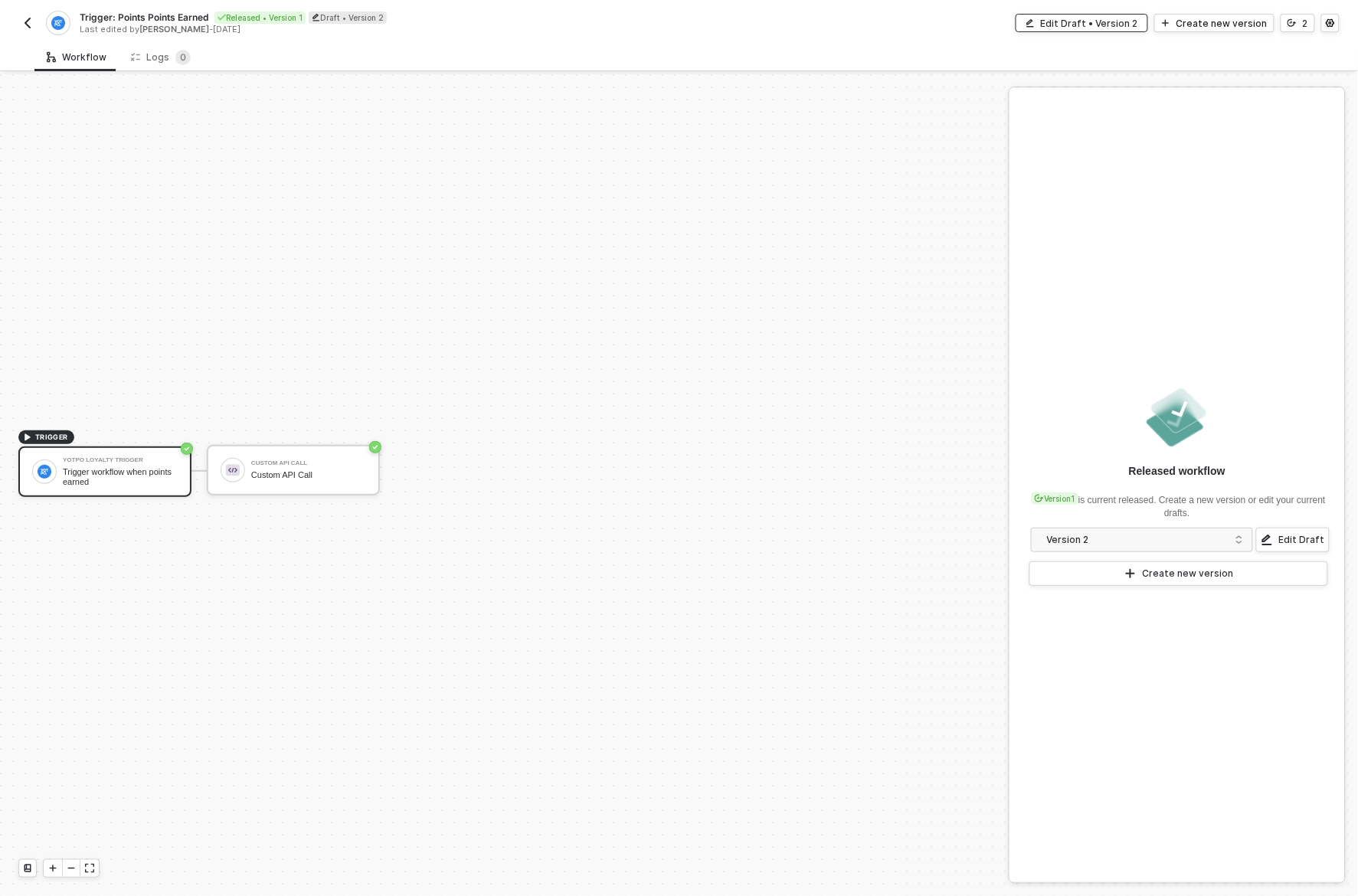 The image size is (1358, 896). Describe the element at coordinates (1330, 23) in the screenshot. I see `span: icon-settings` at that location.